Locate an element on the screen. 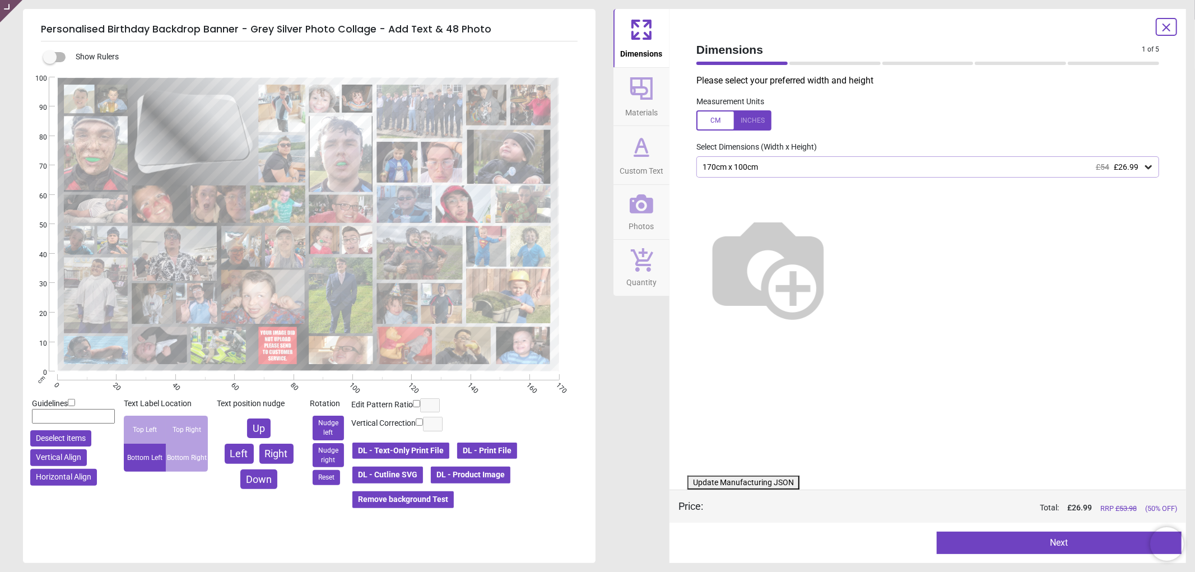 The image size is (1195, 572). button: Right is located at coordinates (276, 453).